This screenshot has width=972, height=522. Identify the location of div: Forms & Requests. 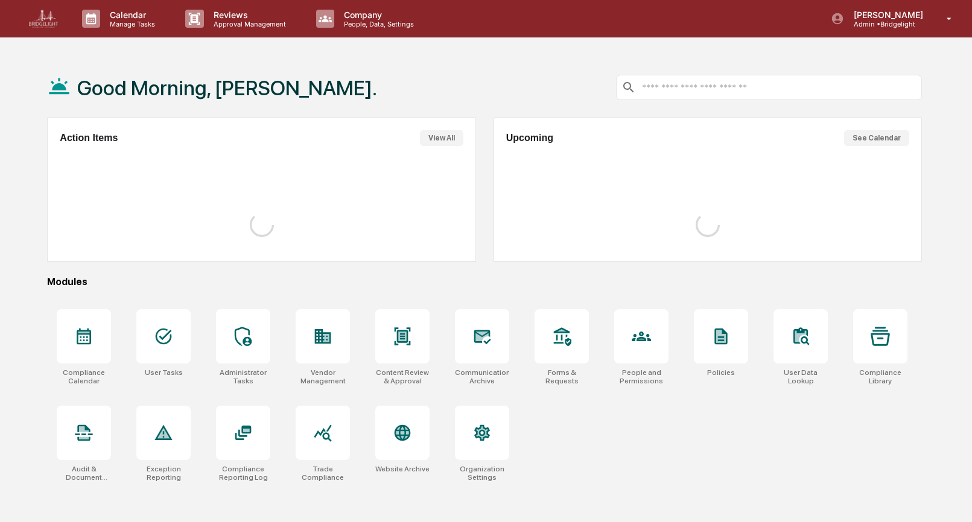
(562, 377).